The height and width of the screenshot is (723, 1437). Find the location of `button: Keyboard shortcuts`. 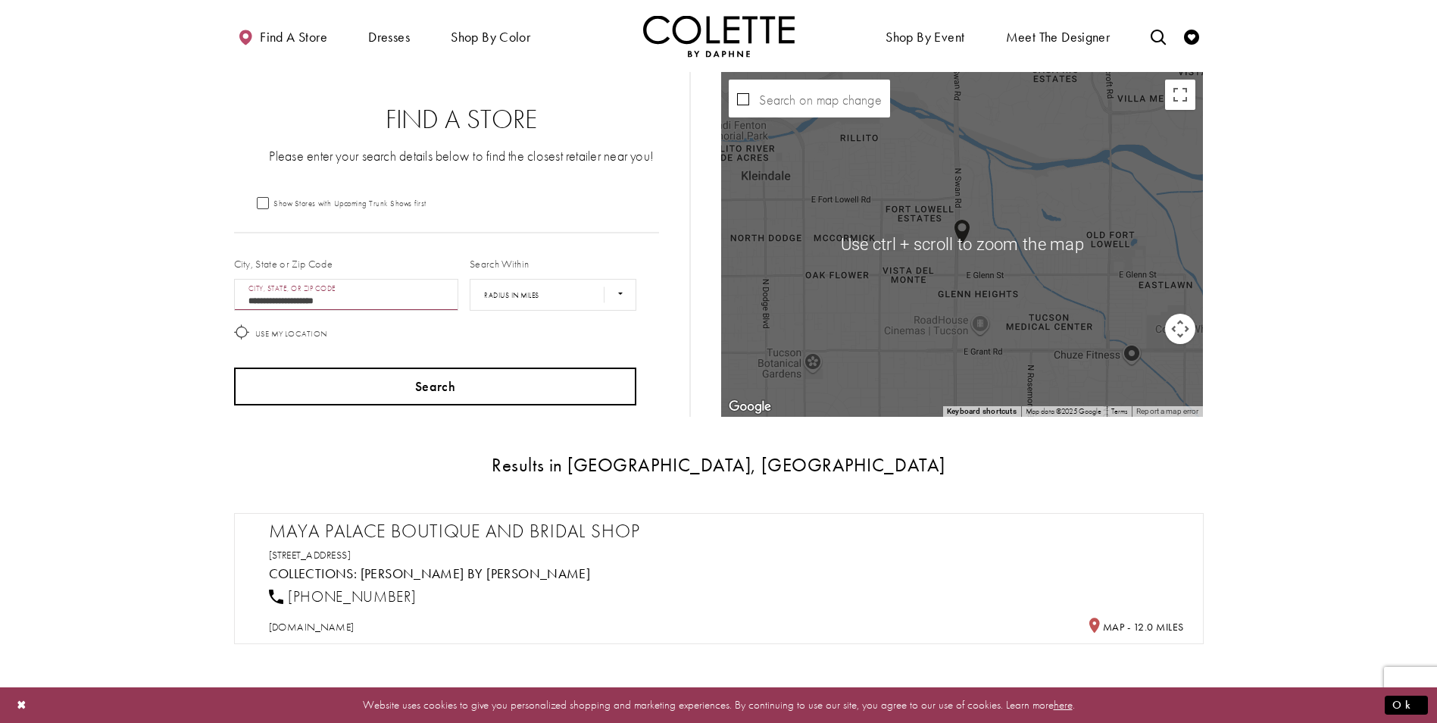

button: Keyboard shortcuts is located at coordinates (982, 411).